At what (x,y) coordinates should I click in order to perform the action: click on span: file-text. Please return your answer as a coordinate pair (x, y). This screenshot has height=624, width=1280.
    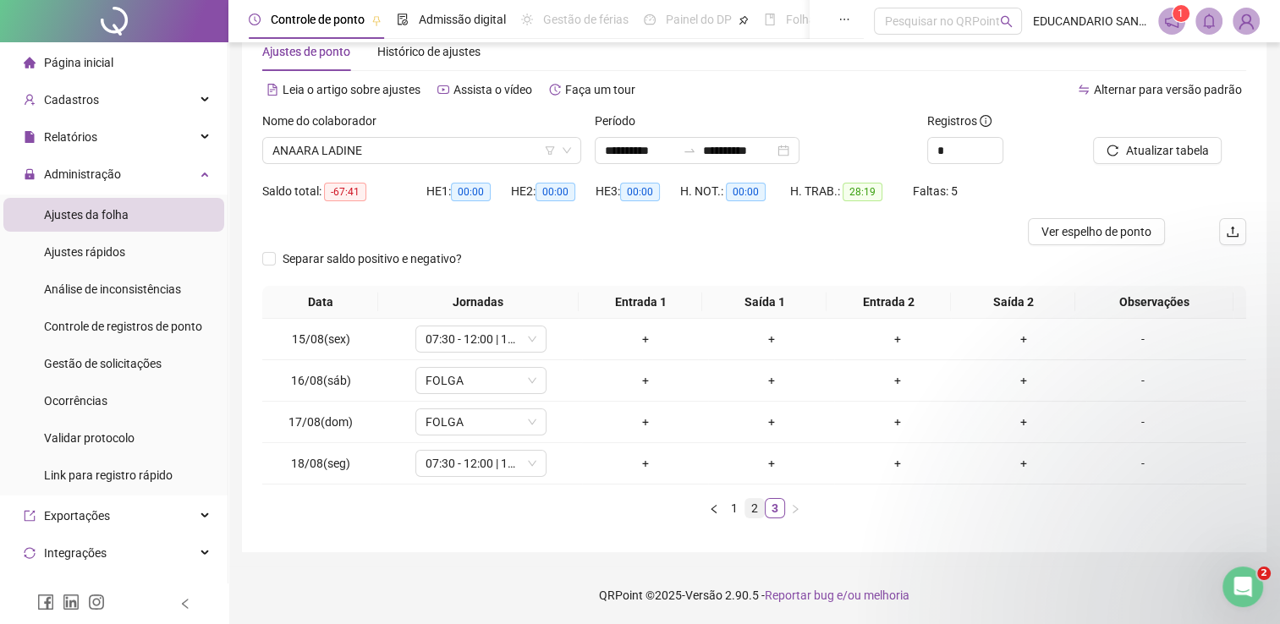
    Looking at the image, I should click on (272, 90).